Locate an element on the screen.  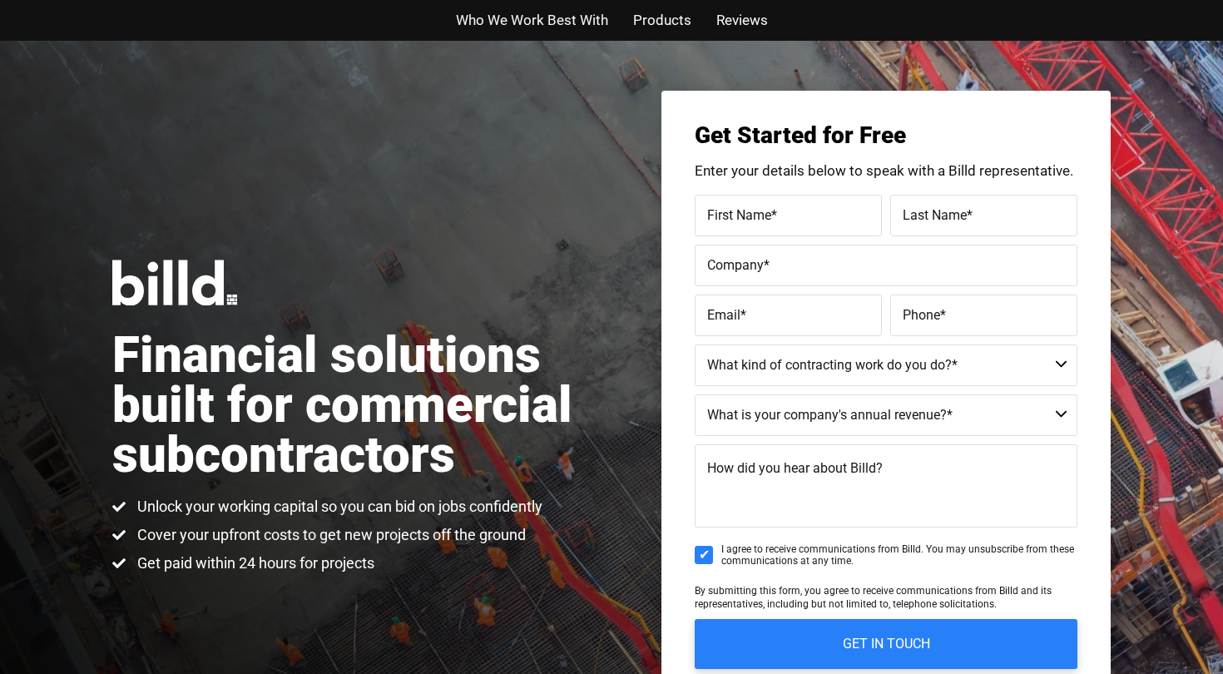
span: Who We Work Best With is located at coordinates (532, 20).